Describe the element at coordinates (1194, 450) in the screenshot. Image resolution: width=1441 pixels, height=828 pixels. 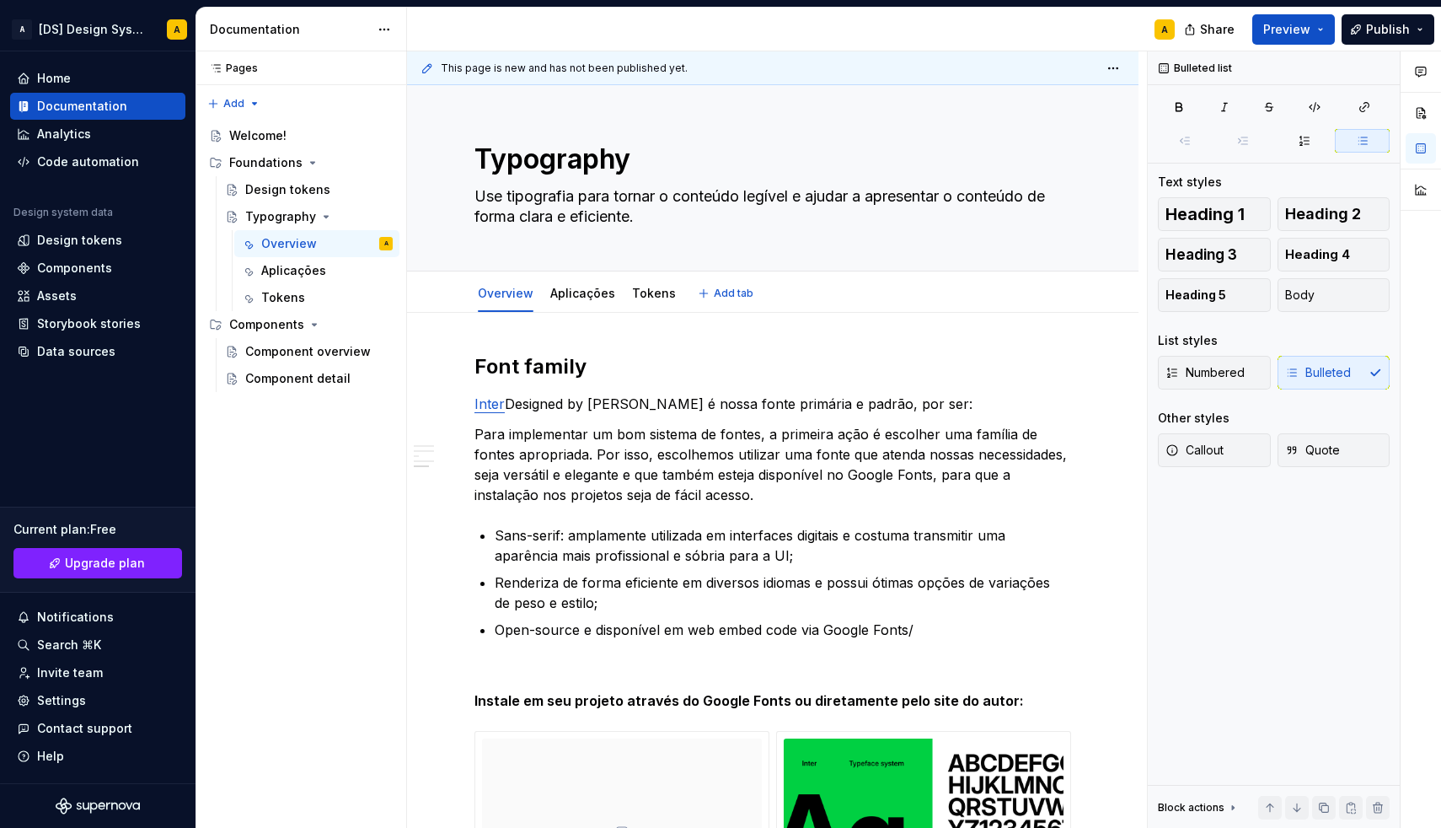
I see `span: Callout` at that location.